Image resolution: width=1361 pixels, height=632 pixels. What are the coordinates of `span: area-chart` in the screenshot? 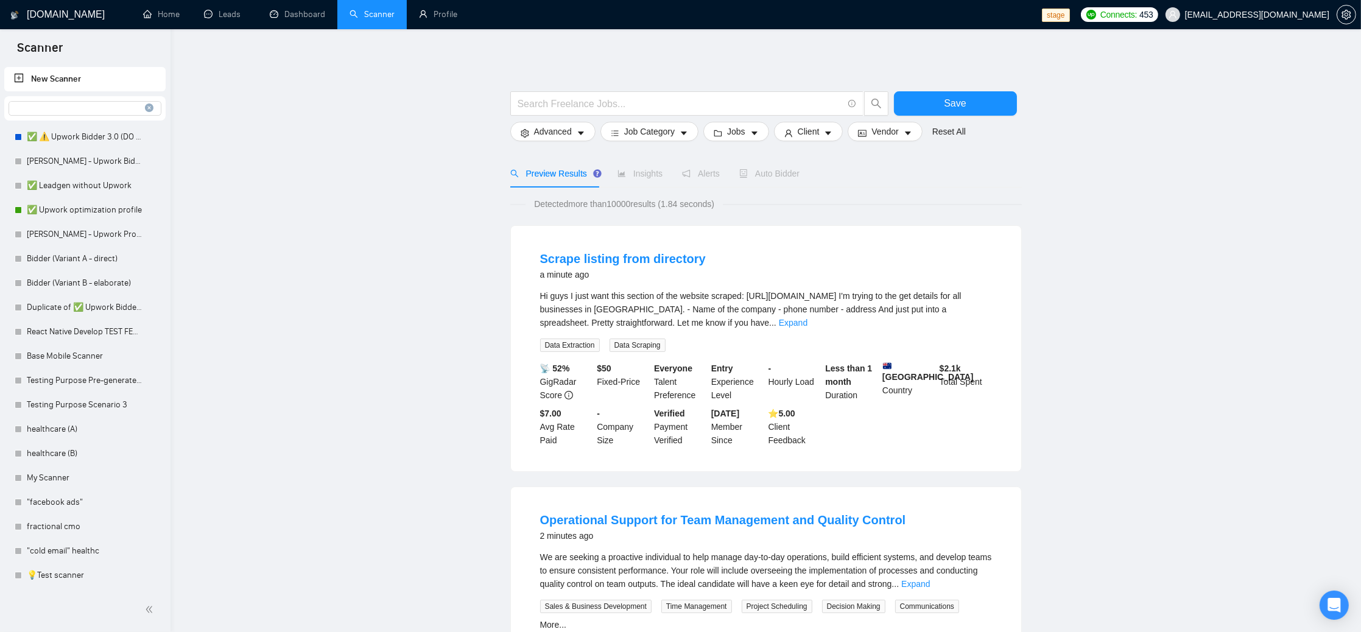 It's located at (622, 173).